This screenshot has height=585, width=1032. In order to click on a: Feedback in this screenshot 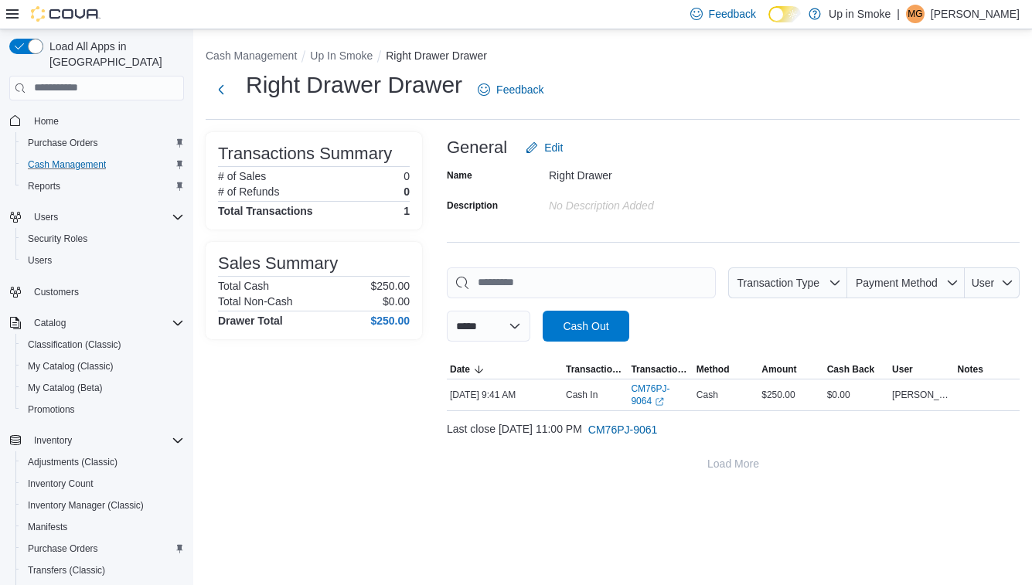, I will do `click(510, 90)`.